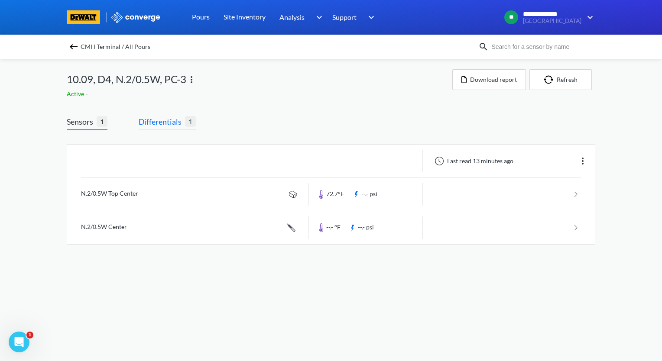  What do you see at coordinates (162, 122) in the screenshot?
I see `span: Differentials` at bounding box center [162, 122].